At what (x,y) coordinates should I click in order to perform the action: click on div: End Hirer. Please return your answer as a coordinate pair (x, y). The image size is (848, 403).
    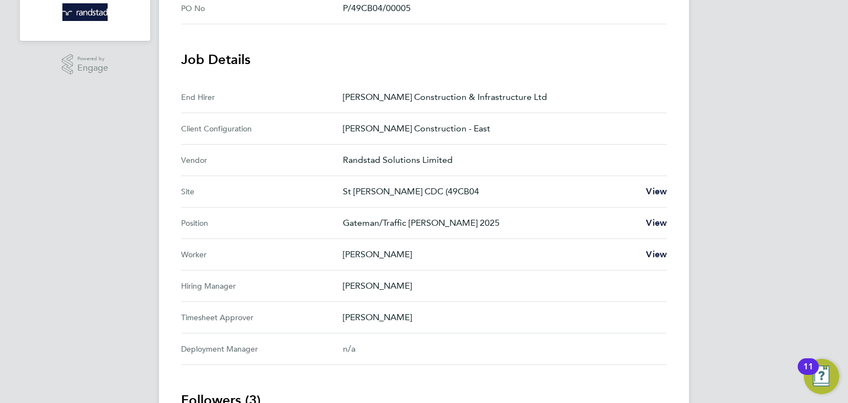
    Looking at the image, I should click on (262, 97).